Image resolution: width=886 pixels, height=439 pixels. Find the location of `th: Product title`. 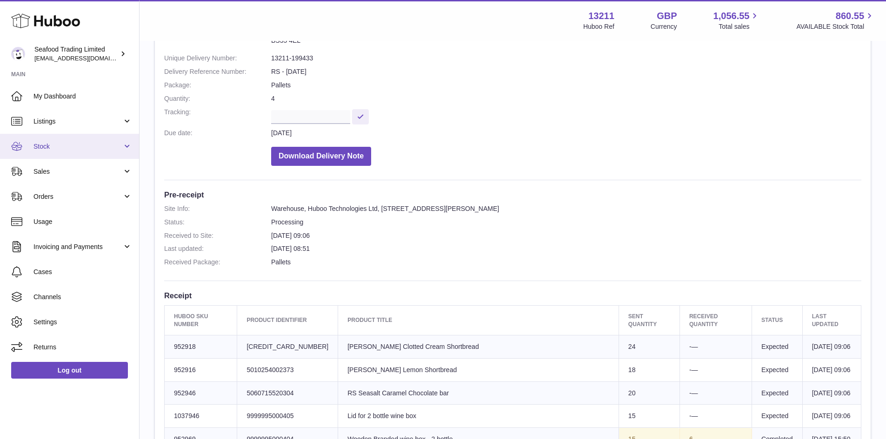

th: Product title is located at coordinates (479, 320).